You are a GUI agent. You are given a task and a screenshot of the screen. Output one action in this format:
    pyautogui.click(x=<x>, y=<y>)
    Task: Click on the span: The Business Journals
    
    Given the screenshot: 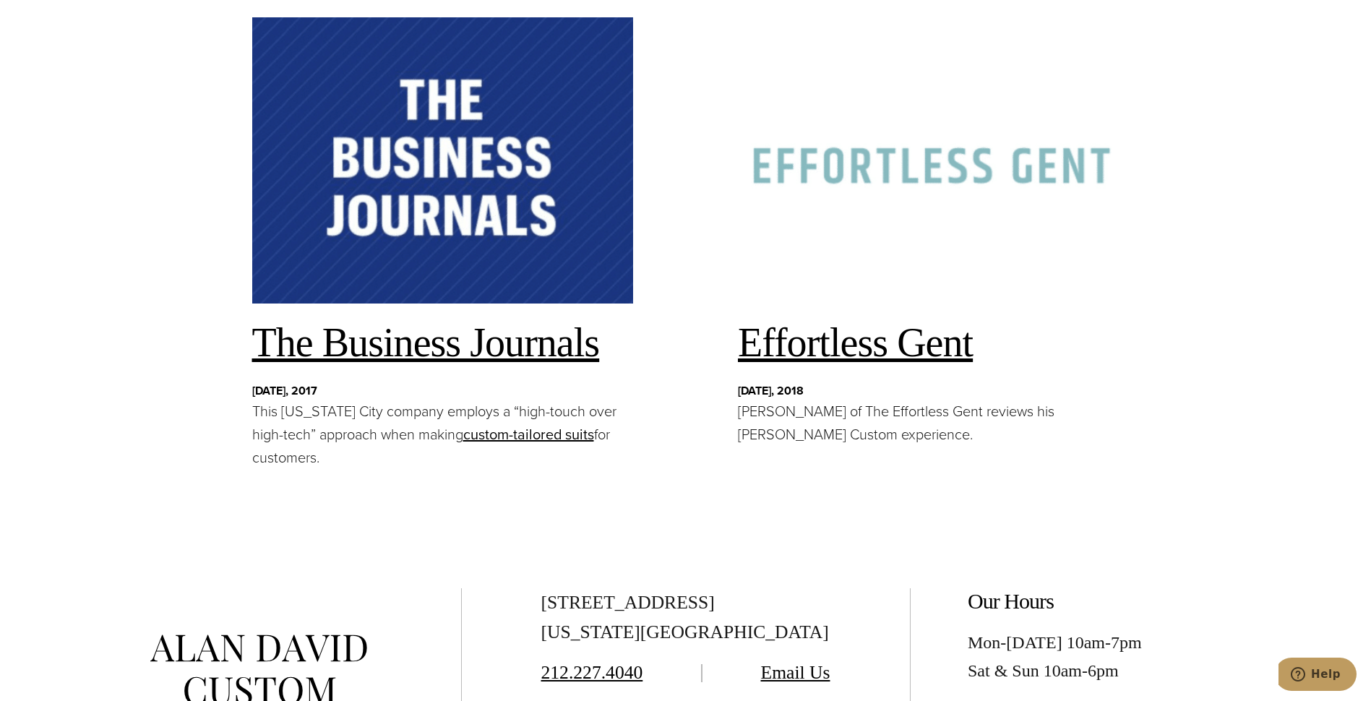 What is the action you would take?
    pyautogui.click(x=426, y=342)
    